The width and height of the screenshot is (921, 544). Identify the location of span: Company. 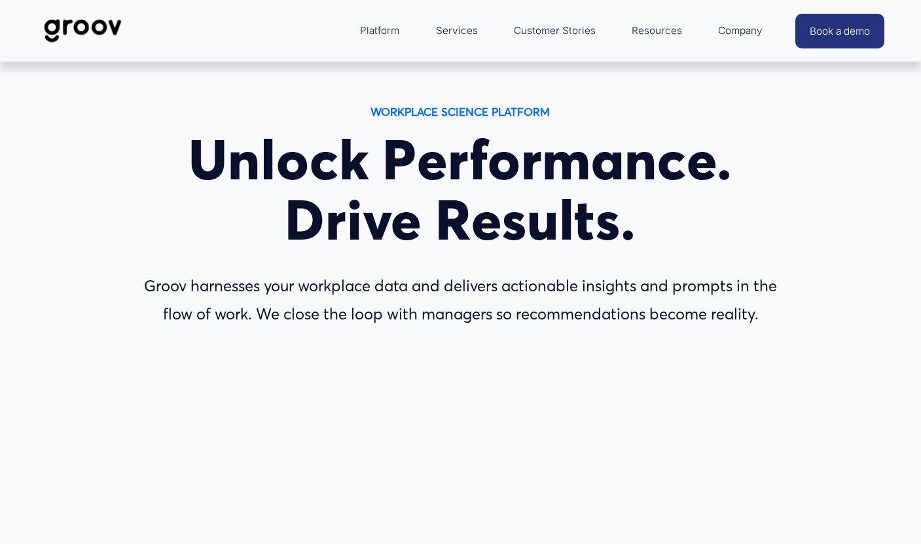
(740, 31).